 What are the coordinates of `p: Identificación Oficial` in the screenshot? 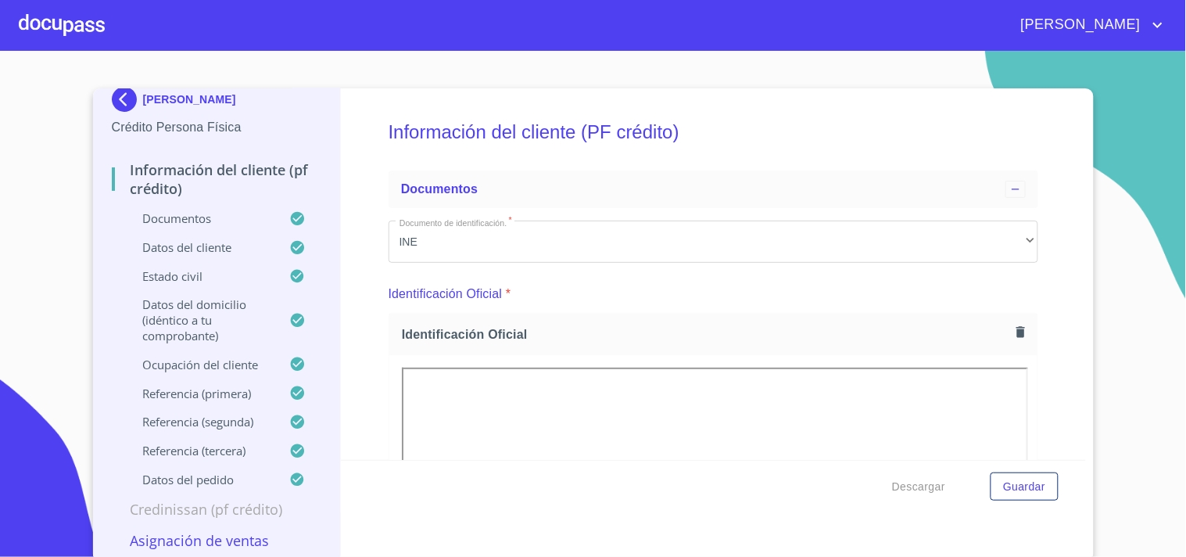 It's located at (446, 294).